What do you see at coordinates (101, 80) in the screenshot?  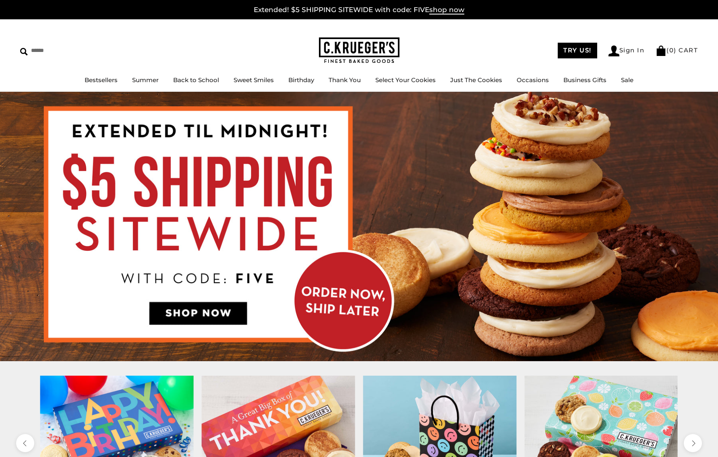 I see `a: Bestsellers` at bounding box center [101, 80].